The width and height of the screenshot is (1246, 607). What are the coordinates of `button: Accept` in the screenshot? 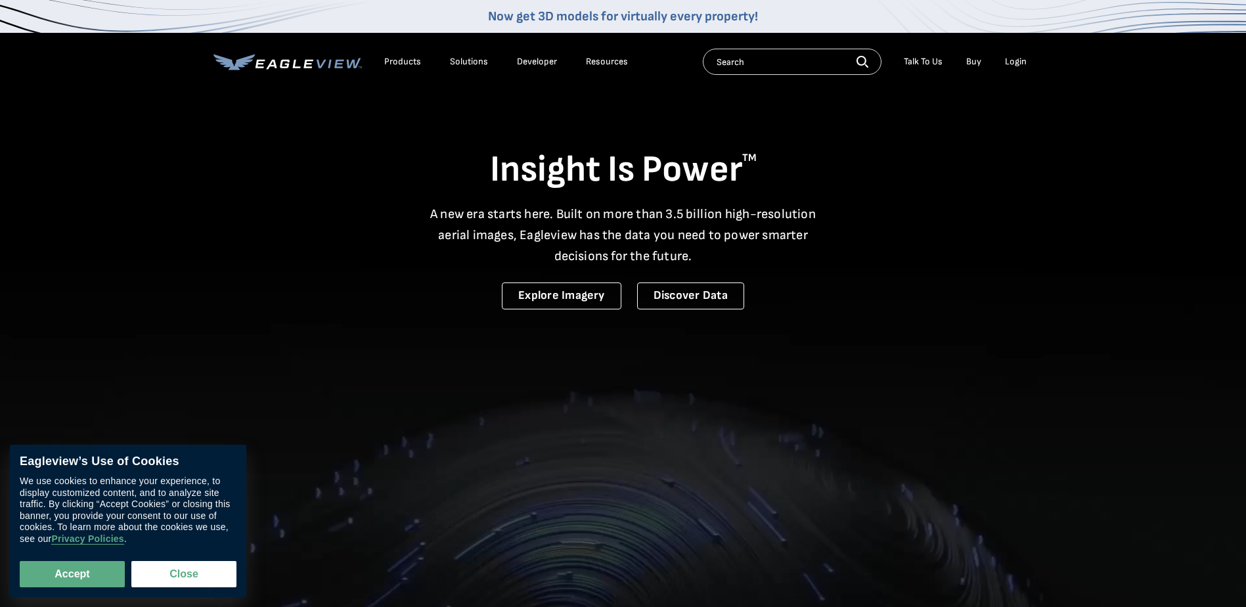 It's located at (72, 574).